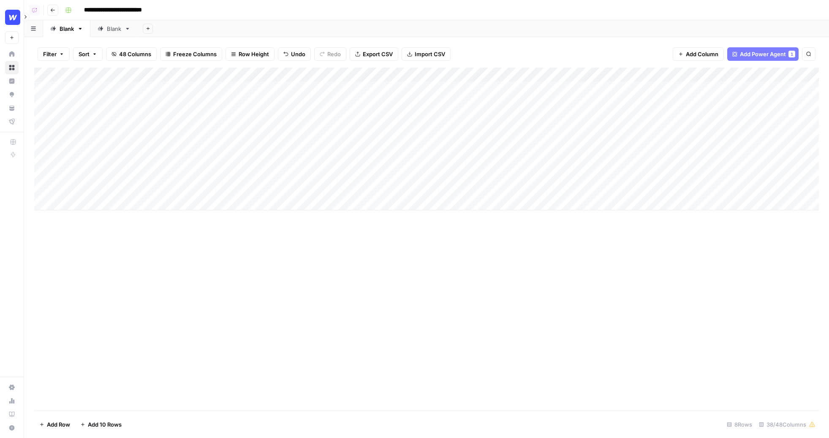  I want to click on div: 1, so click(792, 54).